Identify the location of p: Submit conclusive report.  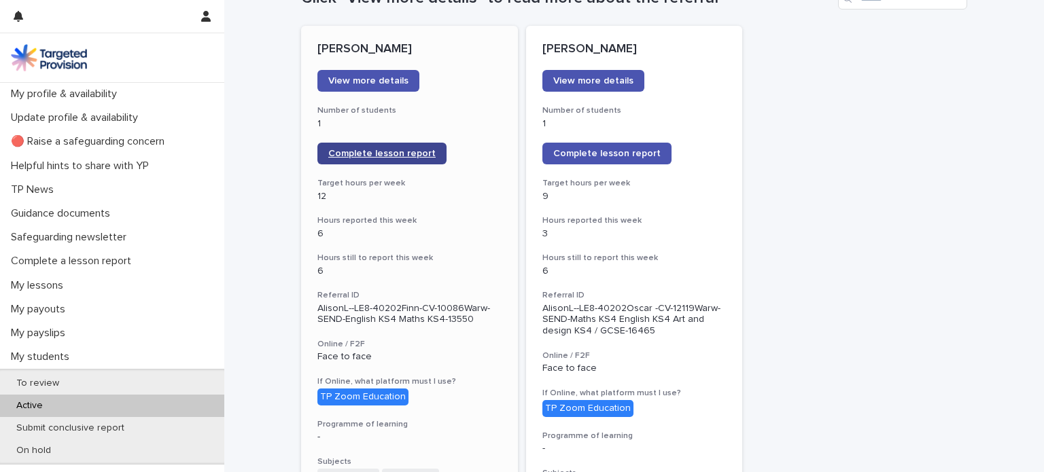
(70, 428).